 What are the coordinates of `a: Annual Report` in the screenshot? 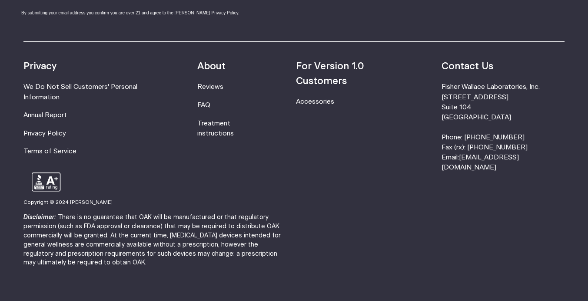 It's located at (45, 115).